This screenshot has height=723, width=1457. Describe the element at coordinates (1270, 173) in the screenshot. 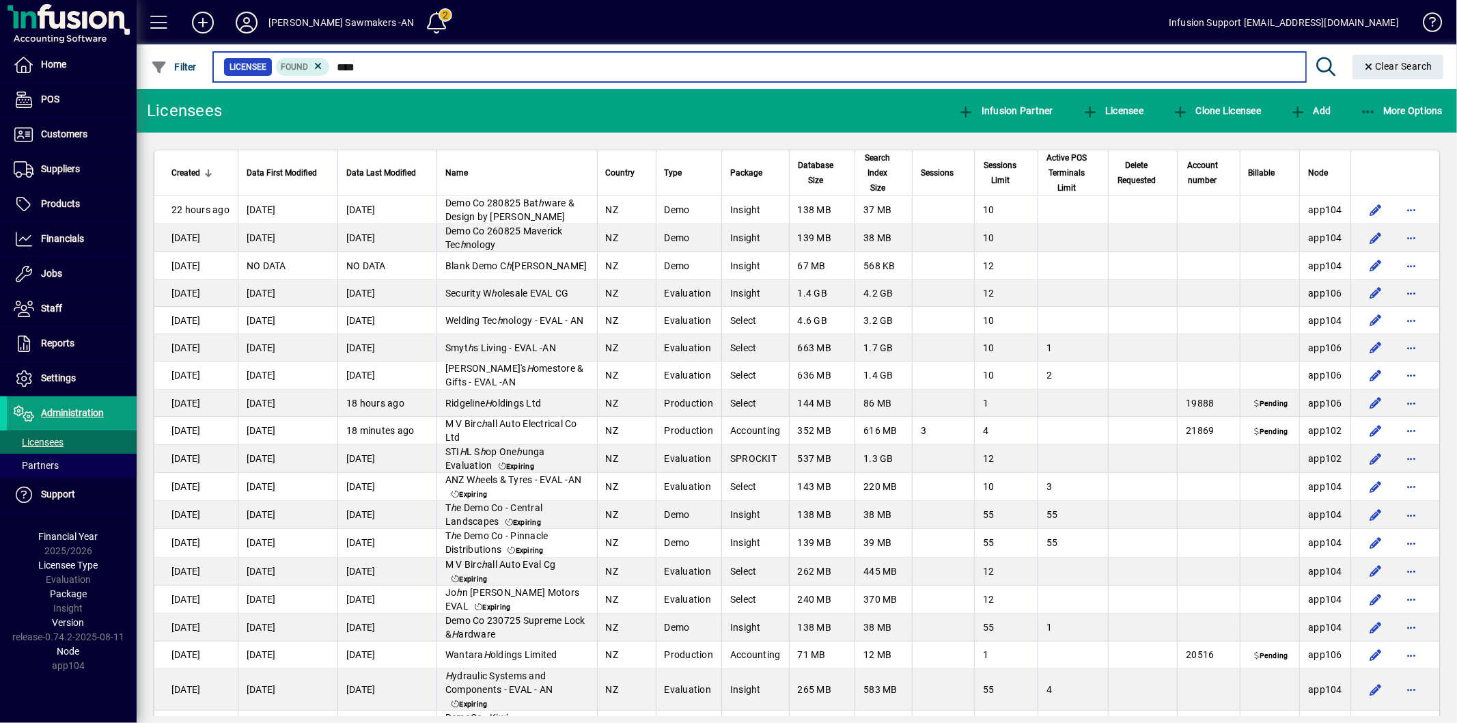

I see `div: Billable` at that location.